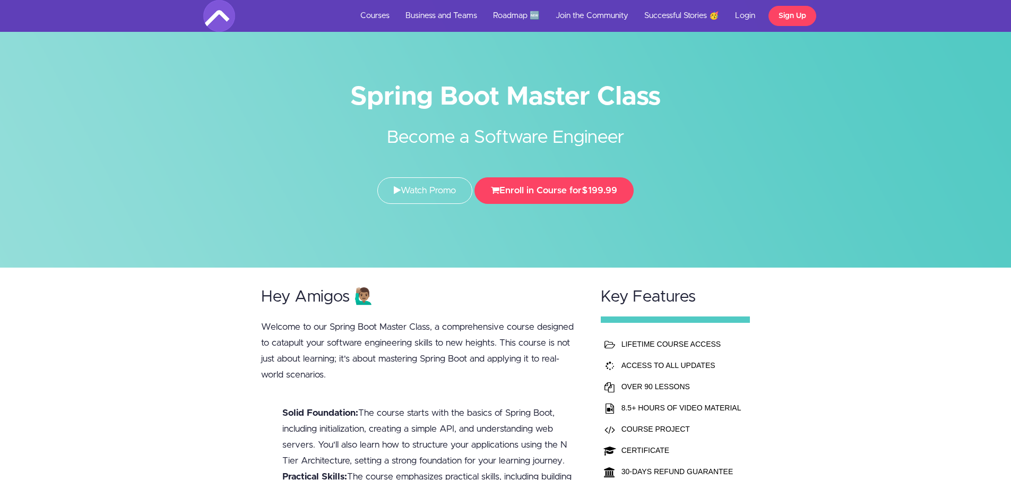 The height and width of the screenshot is (480, 1011). I want to click on button: Enroll in Course for$199.99, so click(554, 191).